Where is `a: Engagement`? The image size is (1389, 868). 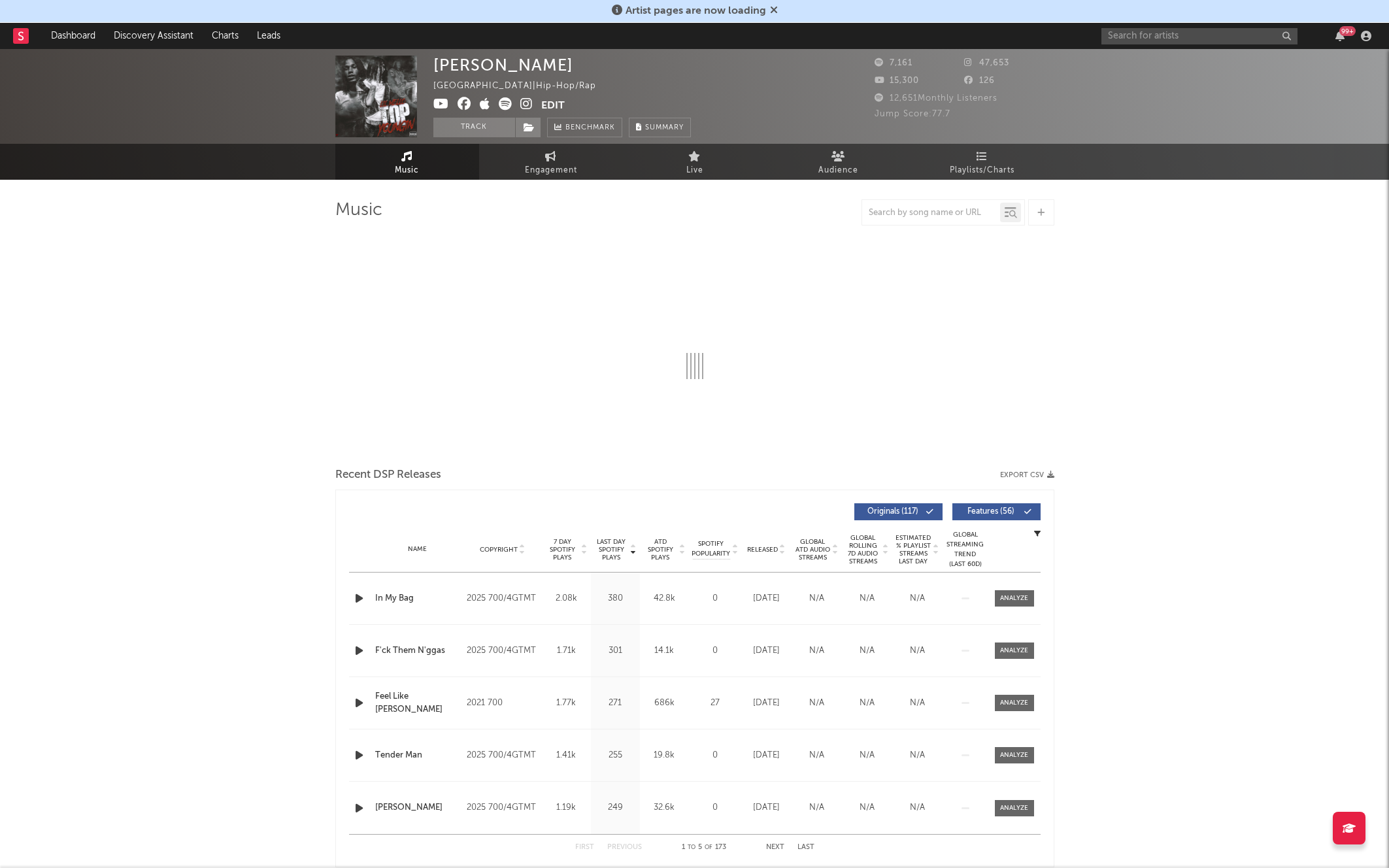 a: Engagement is located at coordinates (551, 162).